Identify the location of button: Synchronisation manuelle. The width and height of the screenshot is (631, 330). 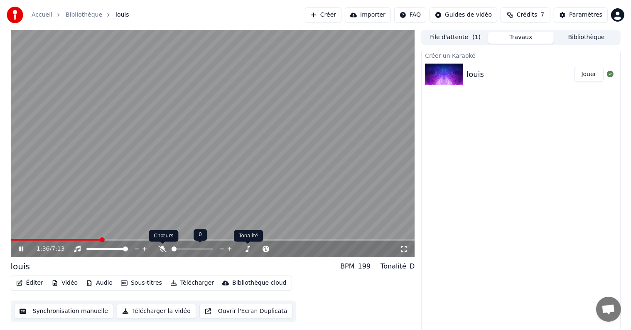
(64, 311).